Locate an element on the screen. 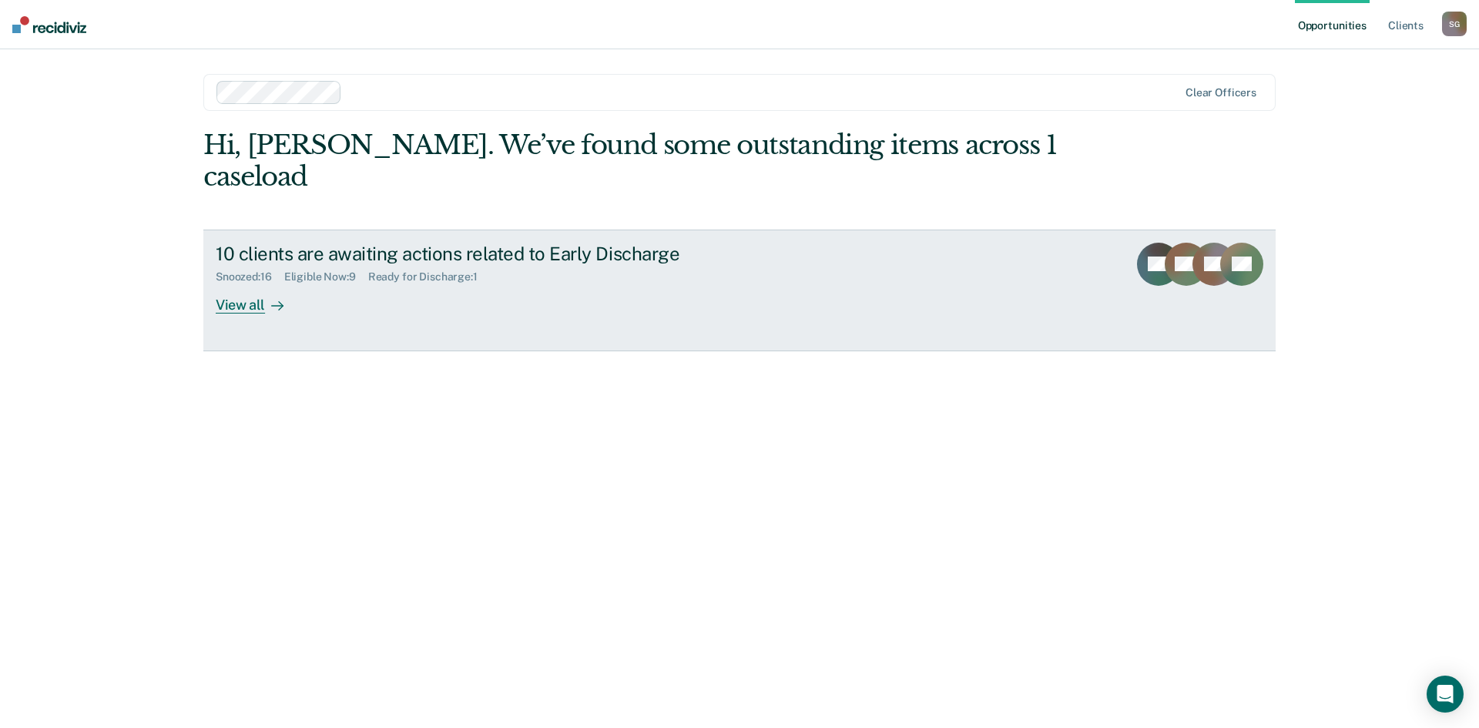  div: Clear officers is located at coordinates (1221, 92).